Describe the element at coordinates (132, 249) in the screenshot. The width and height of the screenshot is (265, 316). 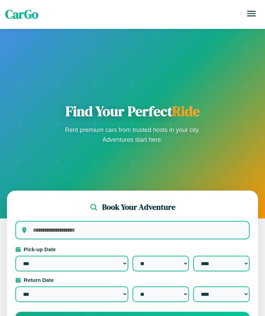
I see `label: Pick-up Date` at that location.